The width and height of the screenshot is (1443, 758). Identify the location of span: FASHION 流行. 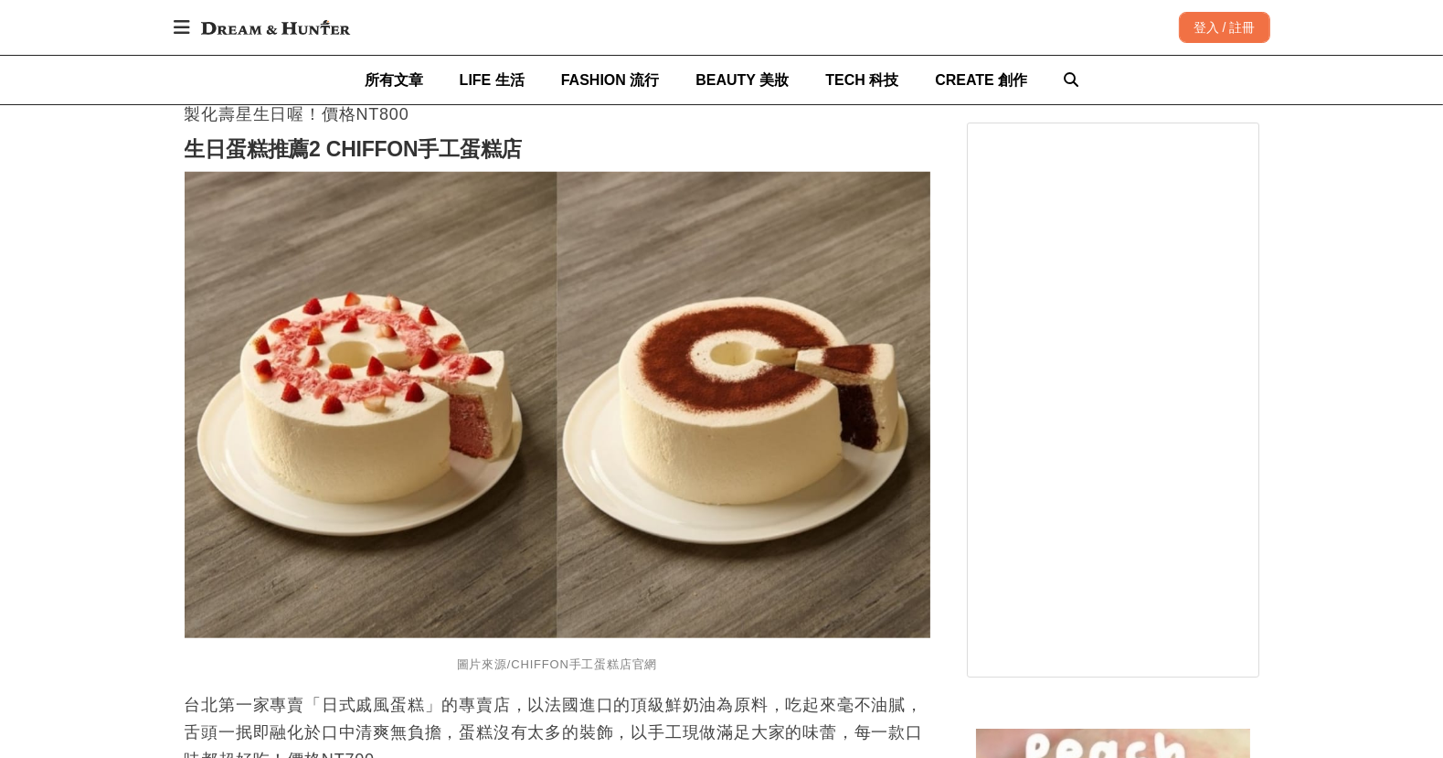
(611, 80).